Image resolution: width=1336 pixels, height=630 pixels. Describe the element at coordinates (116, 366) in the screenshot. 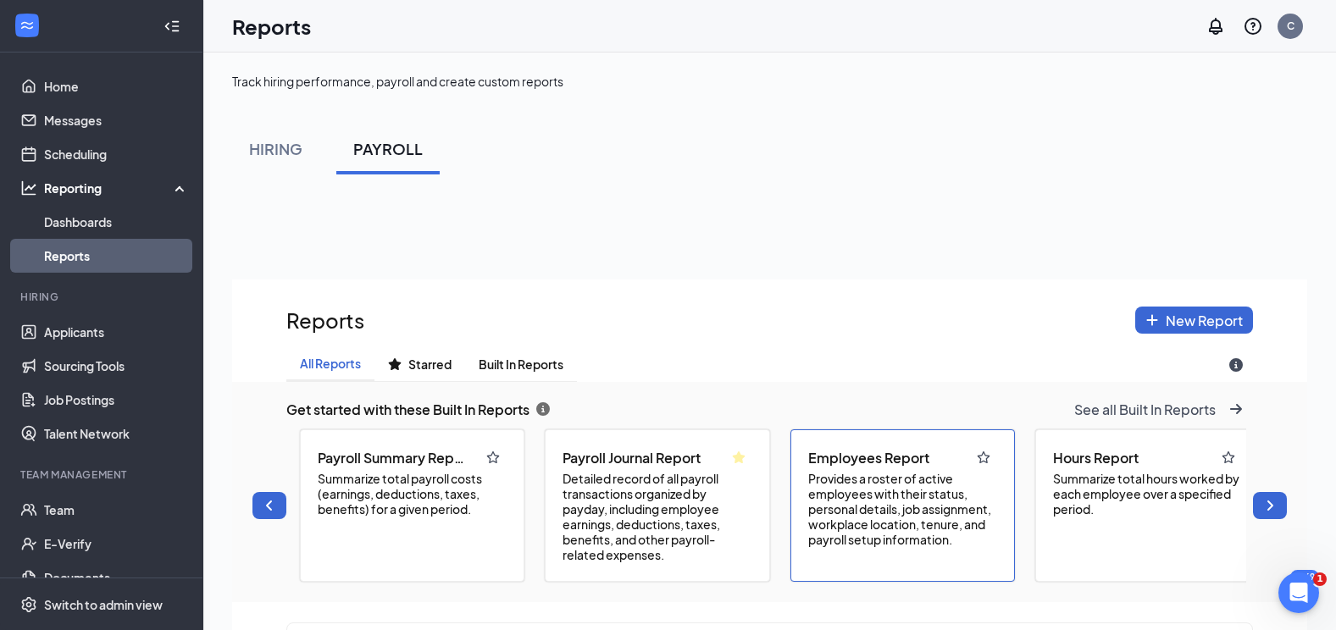

I see `a: Sourcing Tools` at that location.